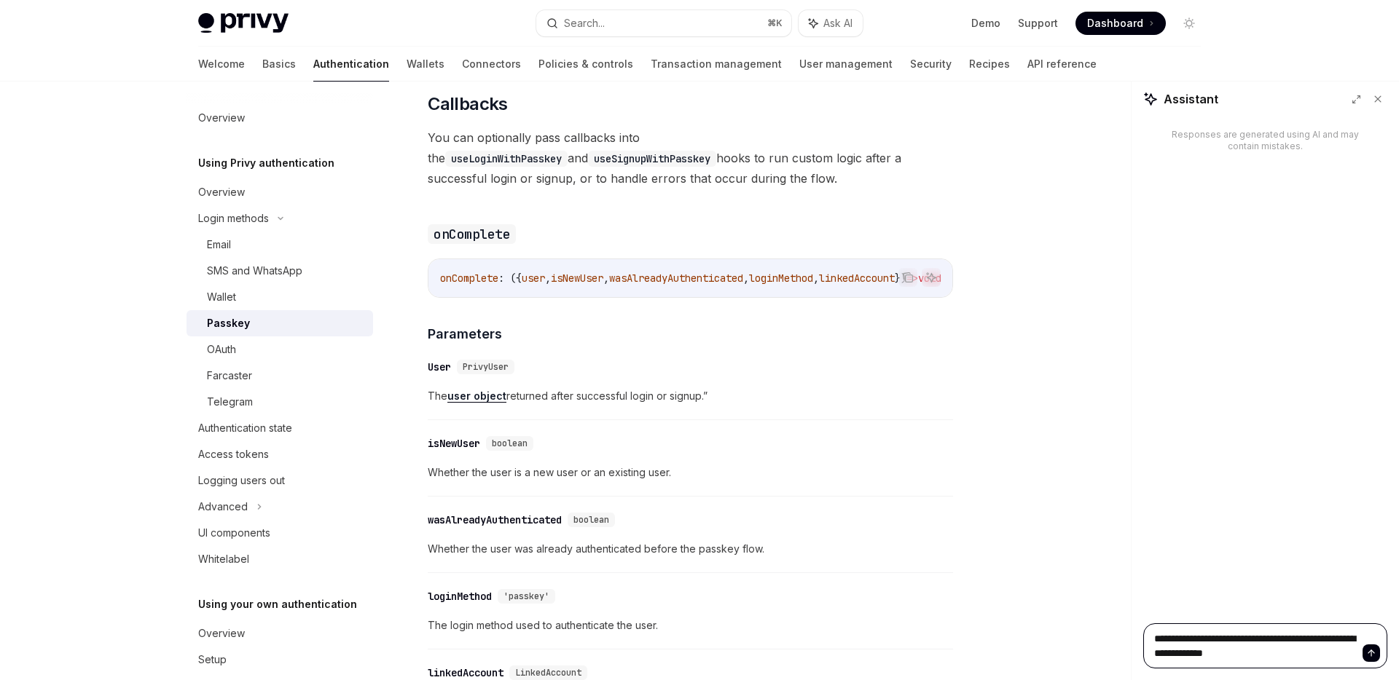 The height and width of the screenshot is (680, 1399). Describe the element at coordinates (781, 278) in the screenshot. I see `span: loginMethod` at that location.